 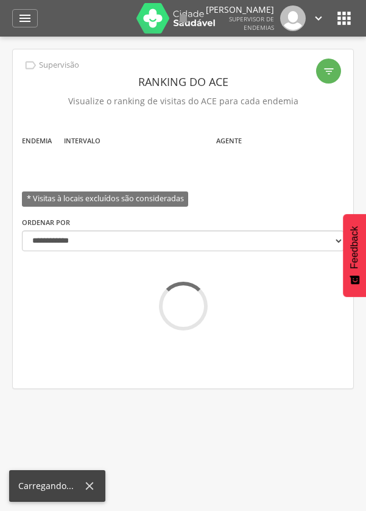 I want to click on div: Carregando..., so click(x=51, y=486).